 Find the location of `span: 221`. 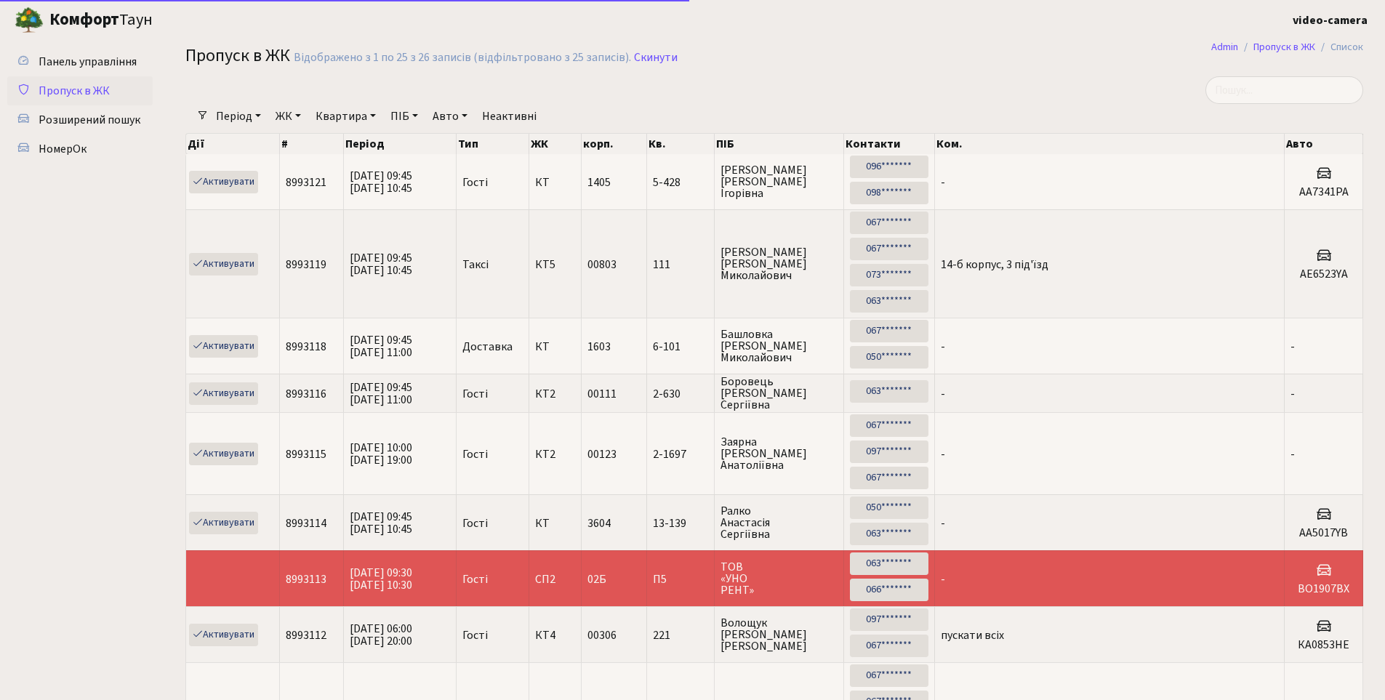

span: 221 is located at coordinates (681, 636).